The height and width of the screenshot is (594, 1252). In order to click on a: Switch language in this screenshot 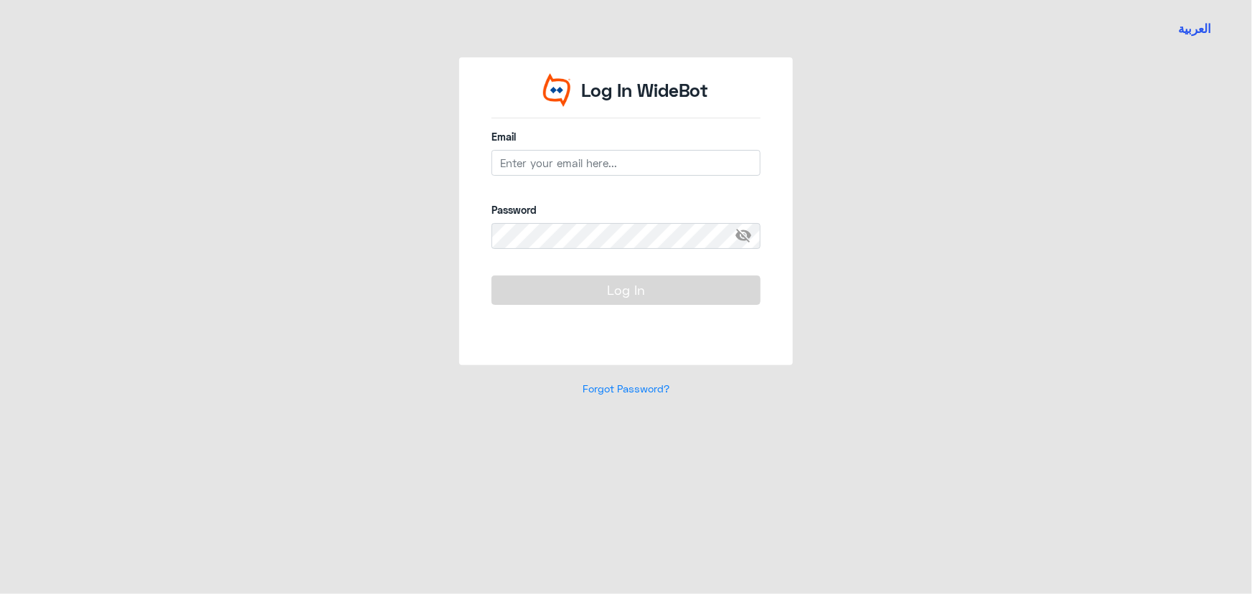, I will do `click(1195, 29)`.